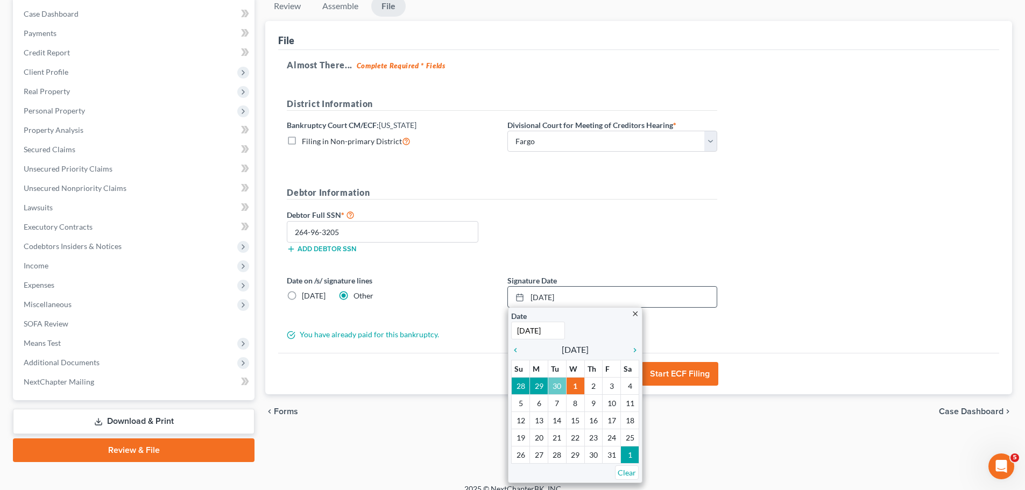 Image resolution: width=1025 pixels, height=490 pixels. Describe the element at coordinates (58, 227) in the screenshot. I see `span: Executory Contracts` at that location.